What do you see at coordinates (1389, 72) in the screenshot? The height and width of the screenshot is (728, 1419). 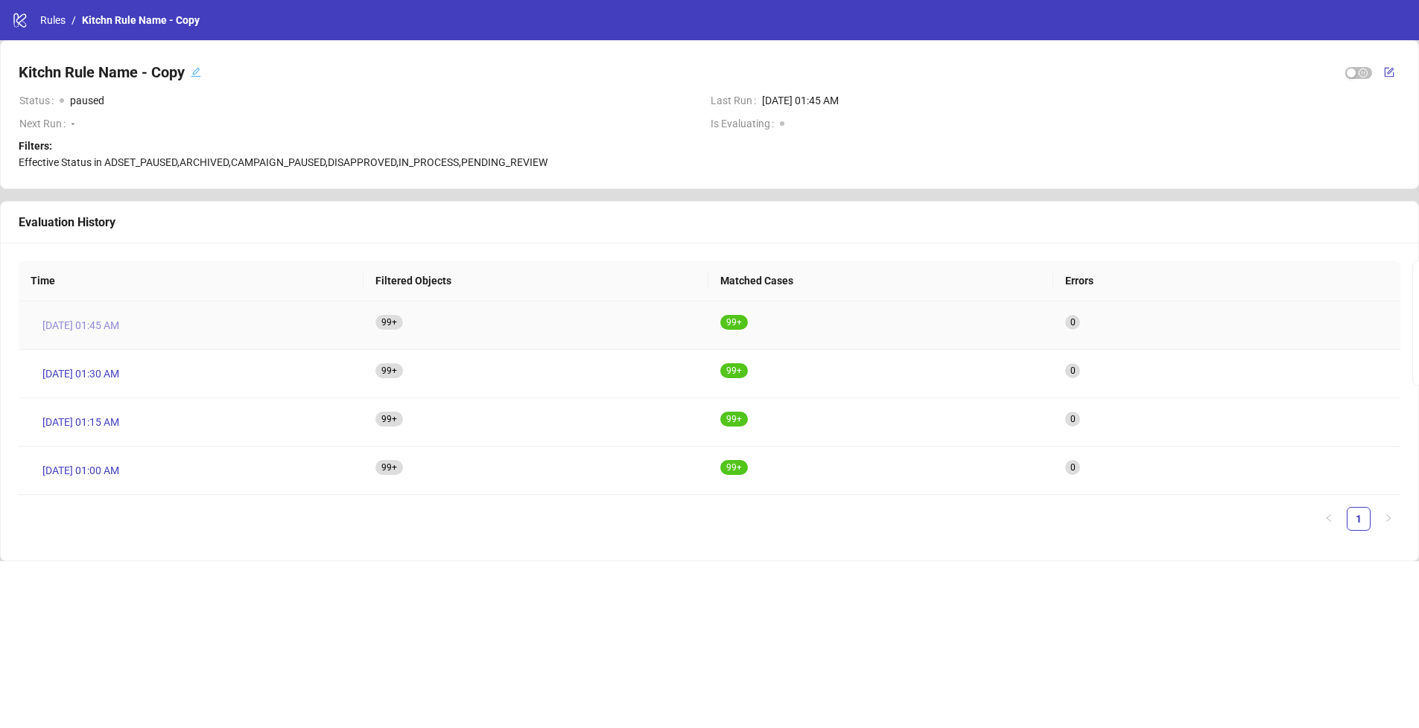 I see `button: form` at bounding box center [1389, 72].